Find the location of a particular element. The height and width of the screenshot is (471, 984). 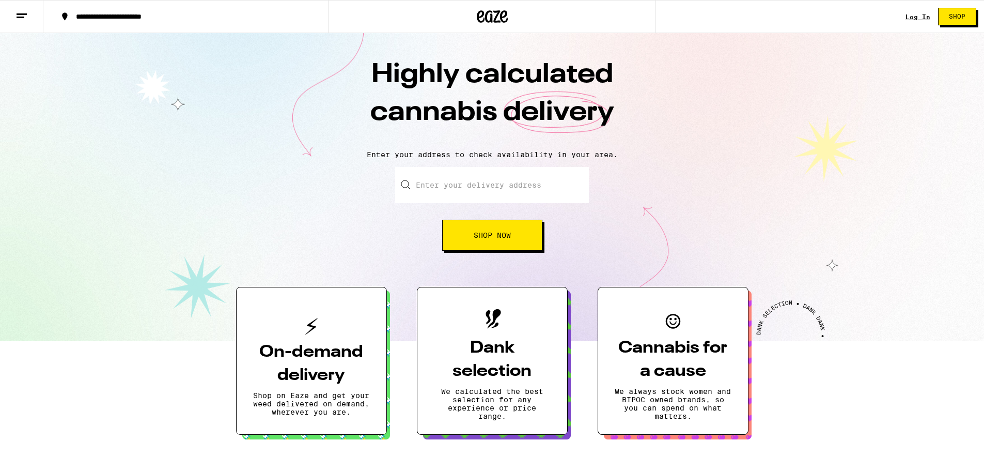

span: Shop is located at coordinates (958, 17).